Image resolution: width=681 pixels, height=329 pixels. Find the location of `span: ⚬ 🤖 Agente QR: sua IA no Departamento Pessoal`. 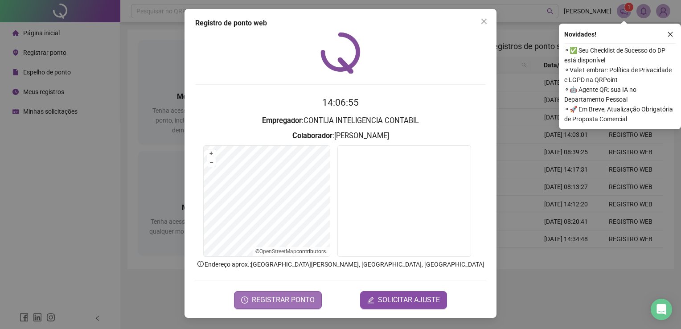

span: ⚬ 🤖 Agente QR: sua IA no Departamento Pessoal is located at coordinates (620, 94).